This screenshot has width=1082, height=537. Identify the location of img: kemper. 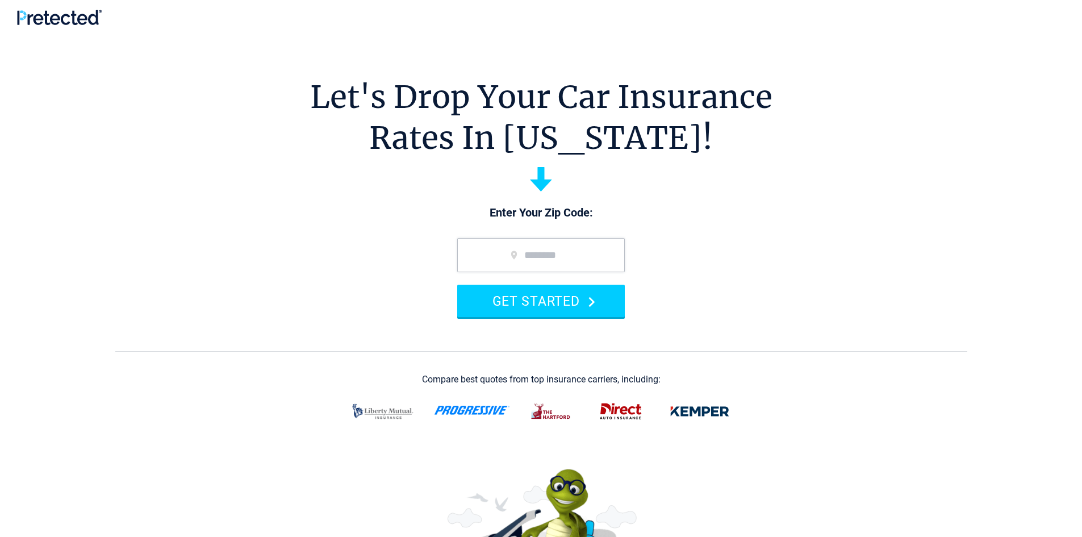
(700, 411).